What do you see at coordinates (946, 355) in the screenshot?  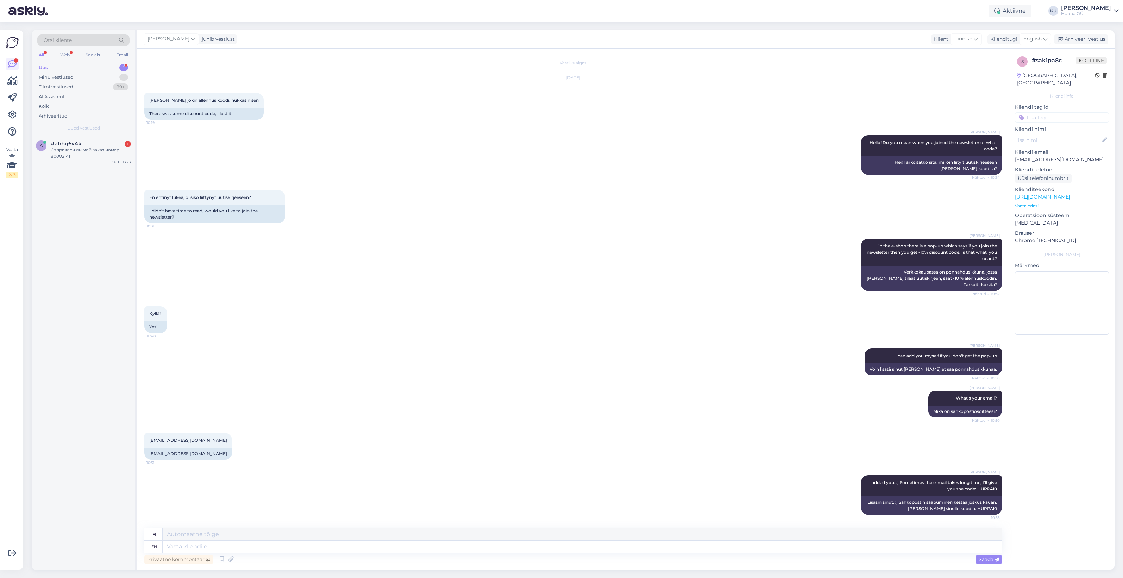 I see `span: I can add you myself if you don't get the pop-up` at bounding box center [946, 355].